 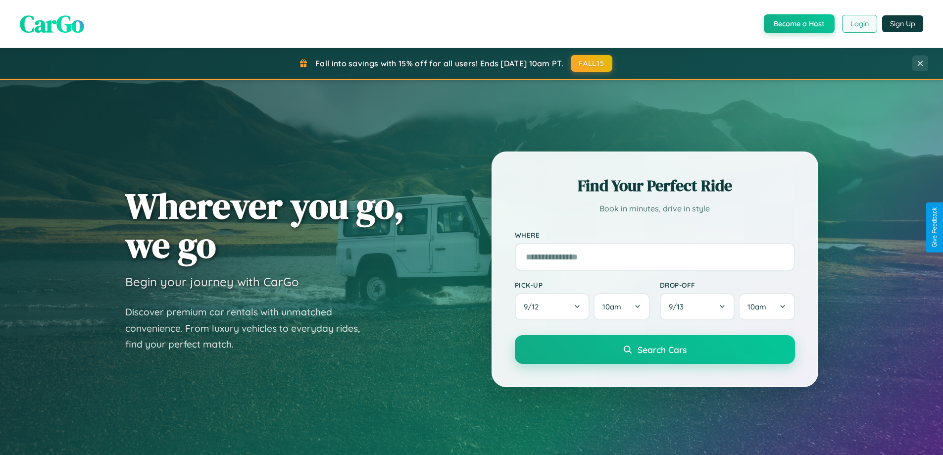 What do you see at coordinates (697, 306) in the screenshot?
I see `button: 9/13` at bounding box center [697, 306].